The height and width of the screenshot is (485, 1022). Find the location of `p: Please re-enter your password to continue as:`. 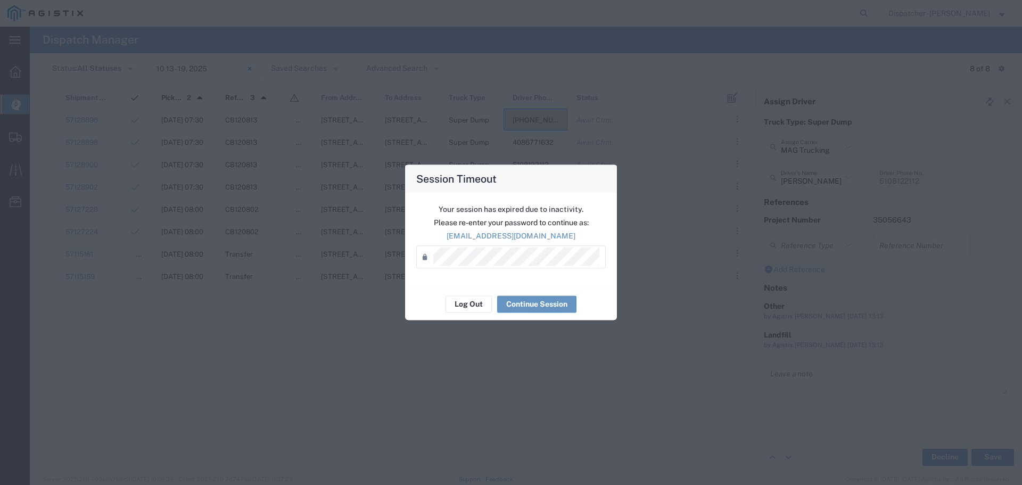

p: Please re-enter your password to continue as: is located at coordinates (511, 222).